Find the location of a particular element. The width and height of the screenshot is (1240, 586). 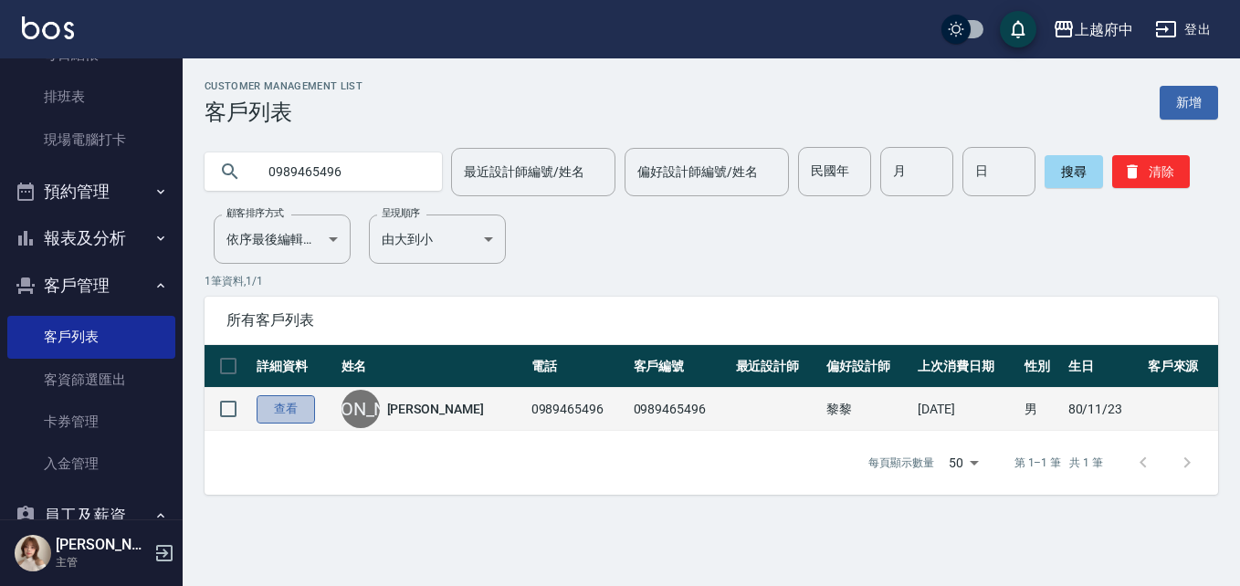

p: 1 筆資料, 1 / 1 is located at coordinates (711, 281).